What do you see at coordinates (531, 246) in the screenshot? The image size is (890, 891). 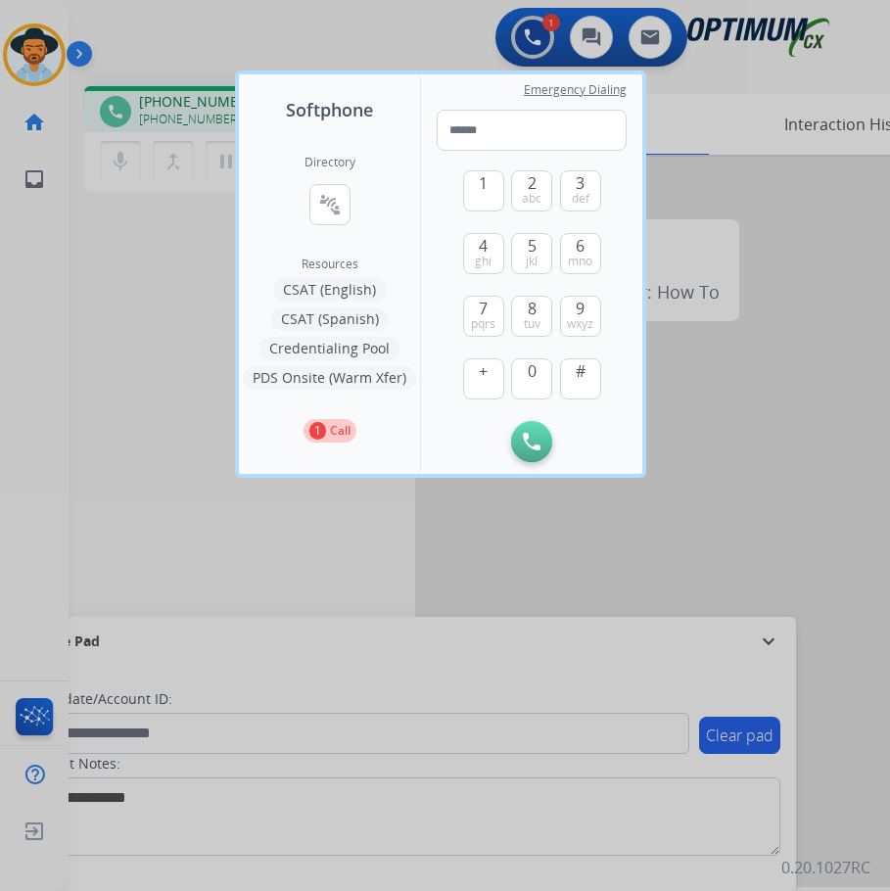 I see `span: 5` at bounding box center [531, 246].